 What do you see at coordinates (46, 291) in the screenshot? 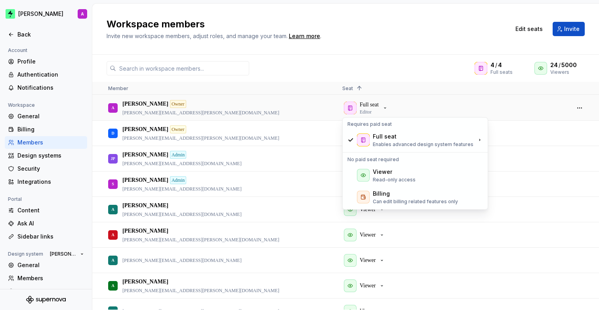
I see `a: Versions` at bounding box center [46, 291].